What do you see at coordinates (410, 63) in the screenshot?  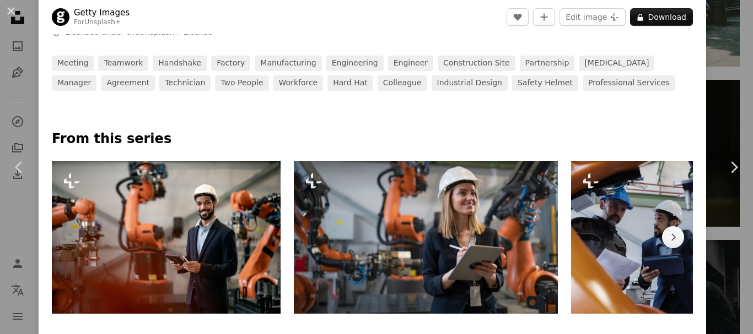 I see `a: engineer` at bounding box center [410, 63].